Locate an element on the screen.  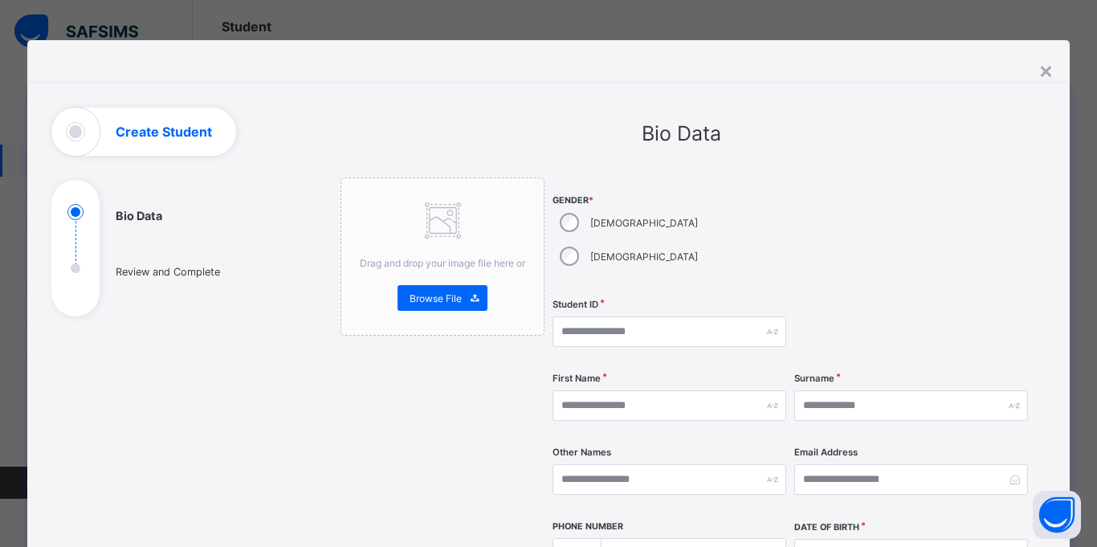
label: First Name is located at coordinates (576, 378).